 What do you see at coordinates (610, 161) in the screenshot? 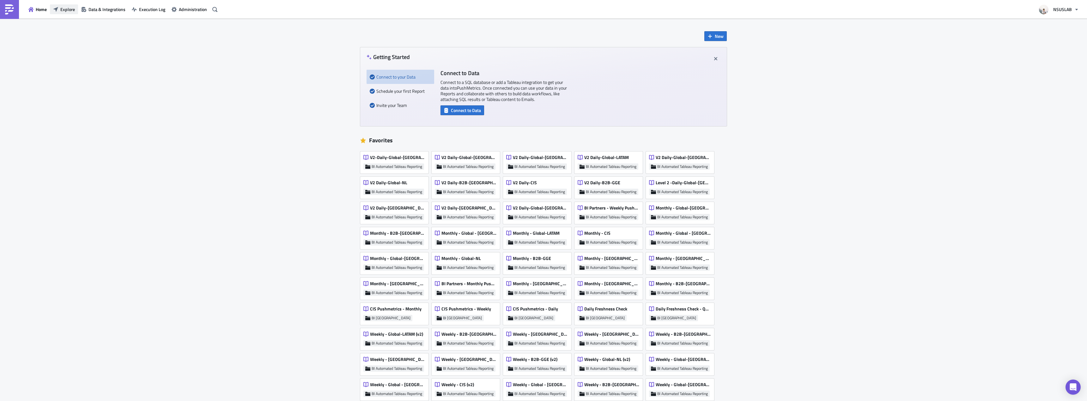
I see `a: V2 Daily-Global-LATAMBI Automated Tableau Reporting` at bounding box center [610, 161].